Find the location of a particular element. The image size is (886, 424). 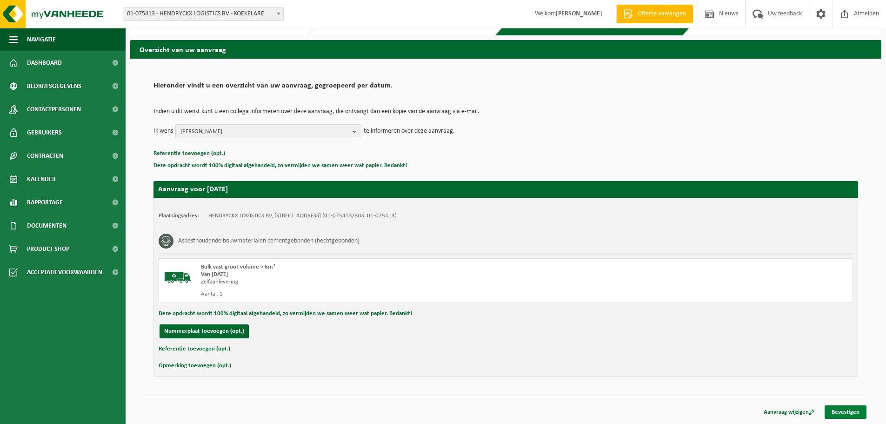

p: Ik wens is located at coordinates (163, 131).